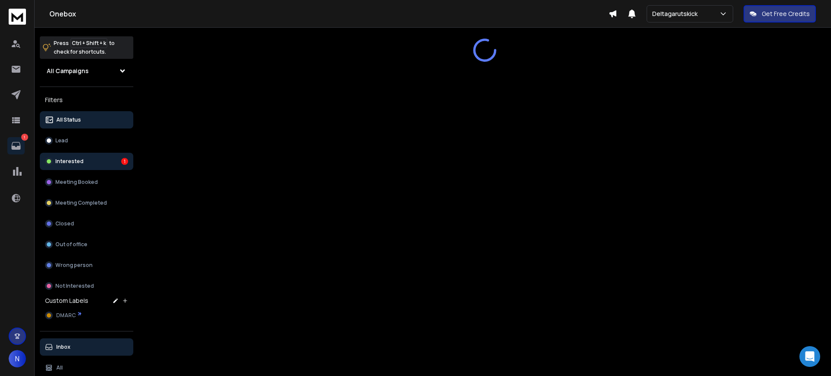 The width and height of the screenshot is (831, 376). What do you see at coordinates (84, 48) in the screenshot?
I see `p: Press to check for shortcuts.` at bounding box center [84, 48].